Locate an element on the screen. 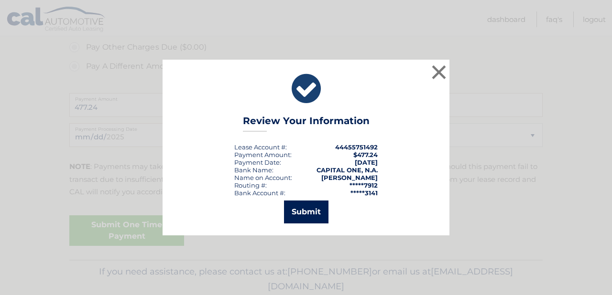 The width and height of the screenshot is (612, 295). div: Bank Account #: is located at coordinates (260, 193).